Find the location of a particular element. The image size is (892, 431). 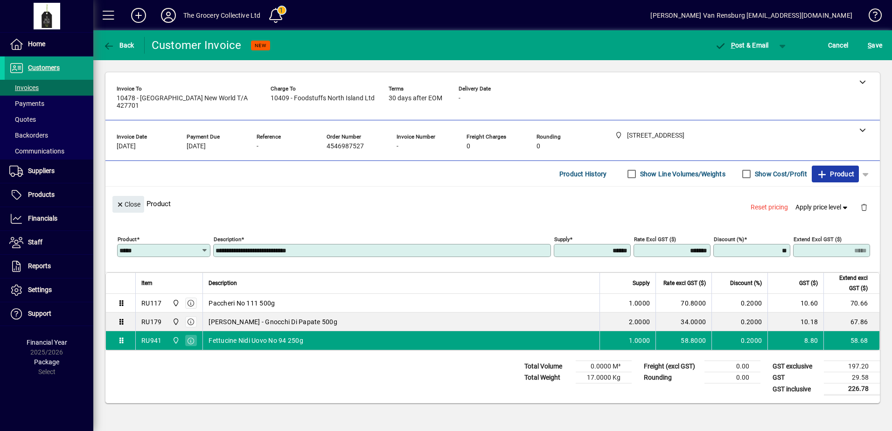

div: 34.0000 is located at coordinates (683, 322).